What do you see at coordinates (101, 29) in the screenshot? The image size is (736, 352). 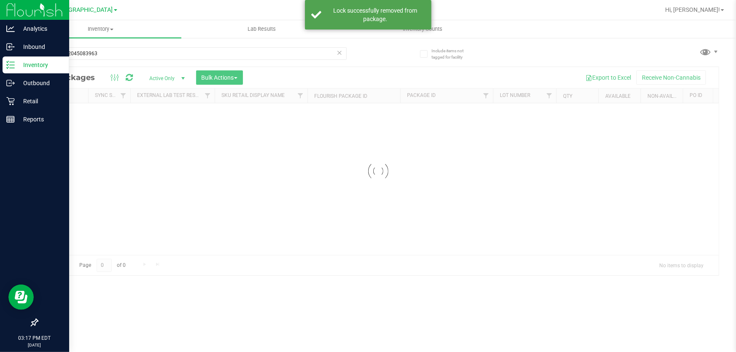 I see `span: Inventory` at bounding box center [101, 29].